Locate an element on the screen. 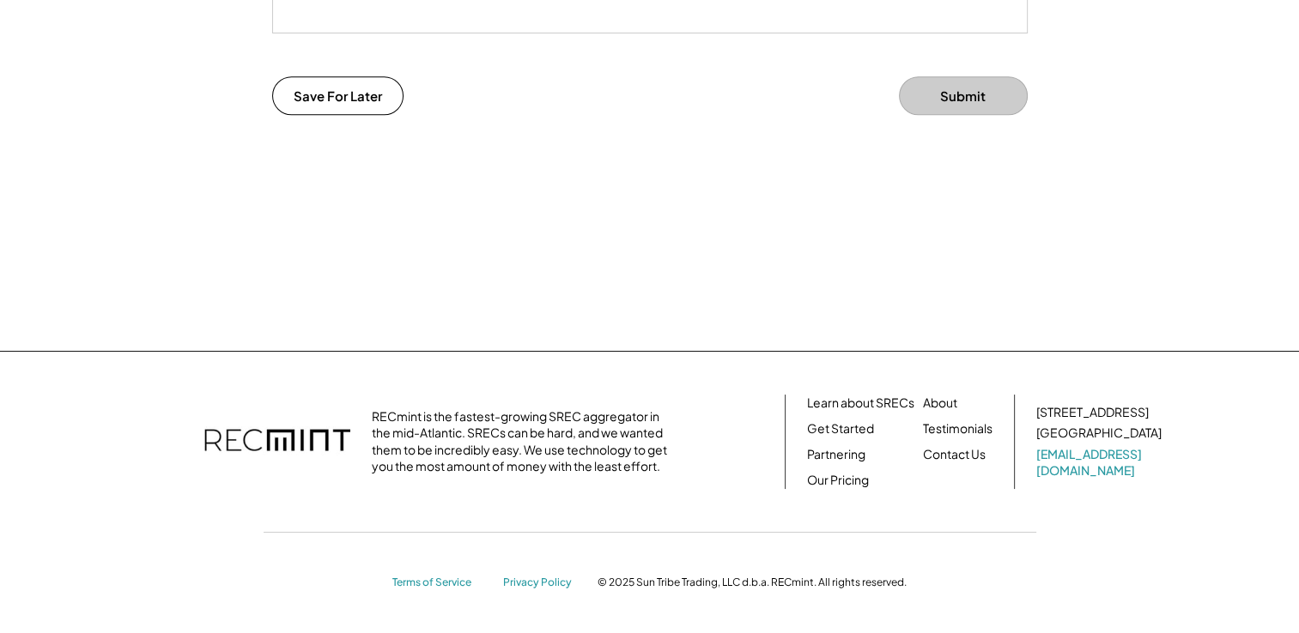  button: Submit is located at coordinates (963, 95).